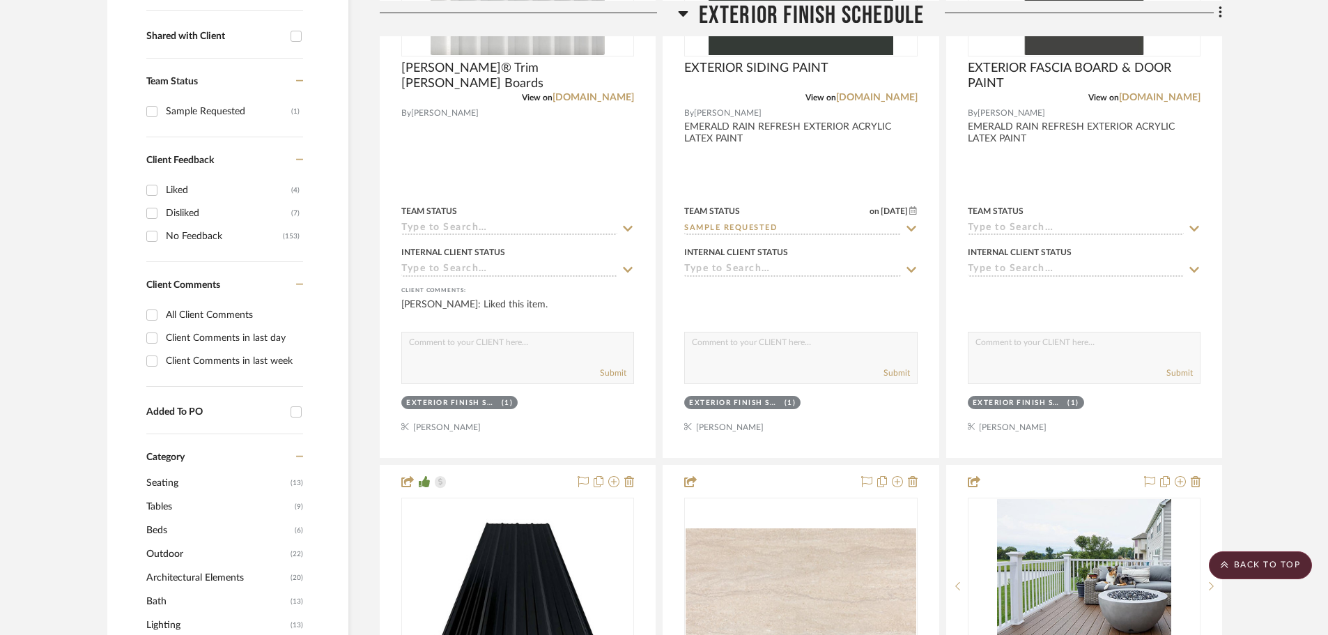 This screenshot has width=1328, height=635. Describe the element at coordinates (233, 315) in the screenshot. I see `div: All Client Comments` at that location.